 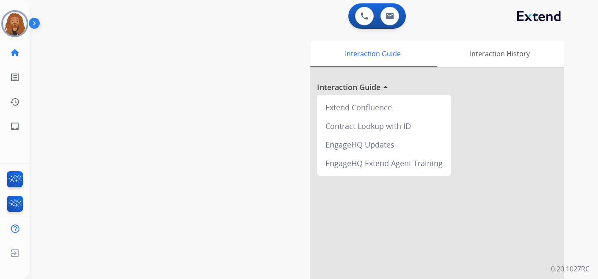 I want to click on div: Extend Confluence, so click(x=384, y=108).